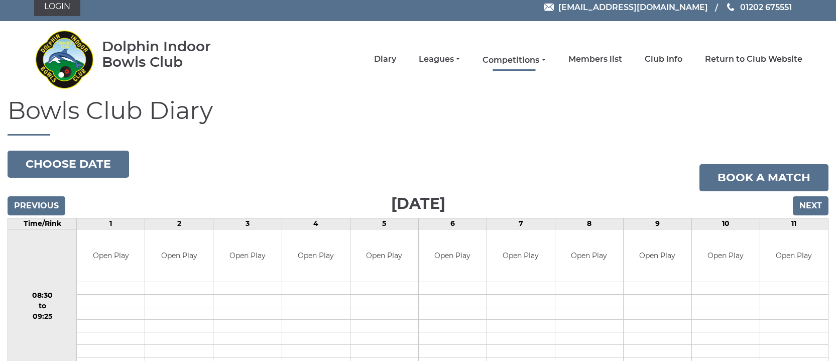  Describe the element at coordinates (384, 223) in the screenshot. I see `td: 5` at that location.